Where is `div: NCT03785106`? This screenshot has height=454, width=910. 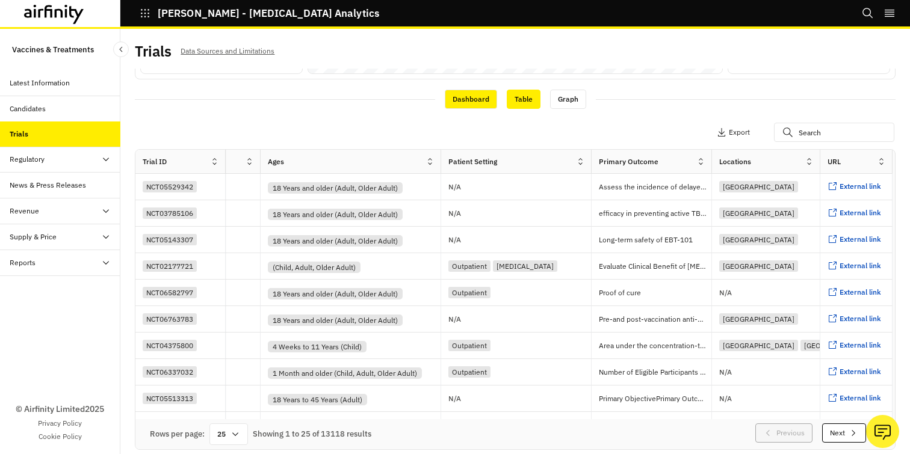 div: NCT03785106 is located at coordinates (170, 213).